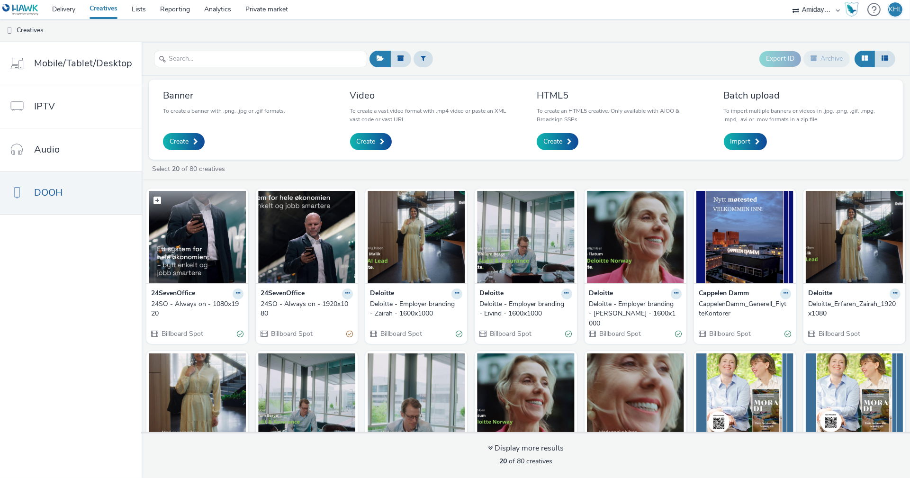 This screenshot has height=478, width=910. What do you see at coordinates (827, 59) in the screenshot?
I see `button: Archive` at bounding box center [827, 59].